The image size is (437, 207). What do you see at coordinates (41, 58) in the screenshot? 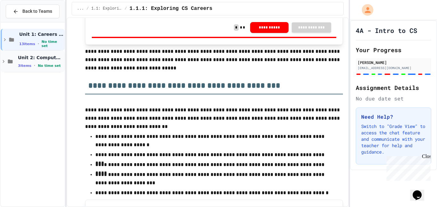
I see `span: Unit 2: Computational Thinking & Problem-Solving` at bounding box center [41, 58].